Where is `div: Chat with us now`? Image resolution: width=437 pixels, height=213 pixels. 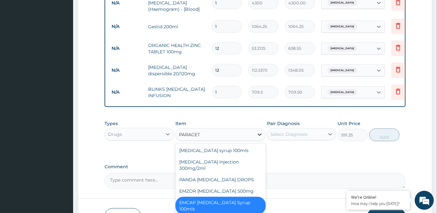
div: Chat with us now is located at coordinates (70, 40).